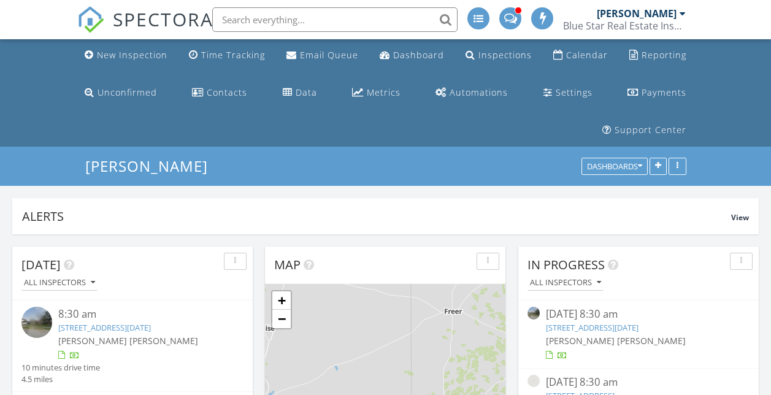 The width and height of the screenshot is (771, 395). I want to click on div: Calendar, so click(587, 55).